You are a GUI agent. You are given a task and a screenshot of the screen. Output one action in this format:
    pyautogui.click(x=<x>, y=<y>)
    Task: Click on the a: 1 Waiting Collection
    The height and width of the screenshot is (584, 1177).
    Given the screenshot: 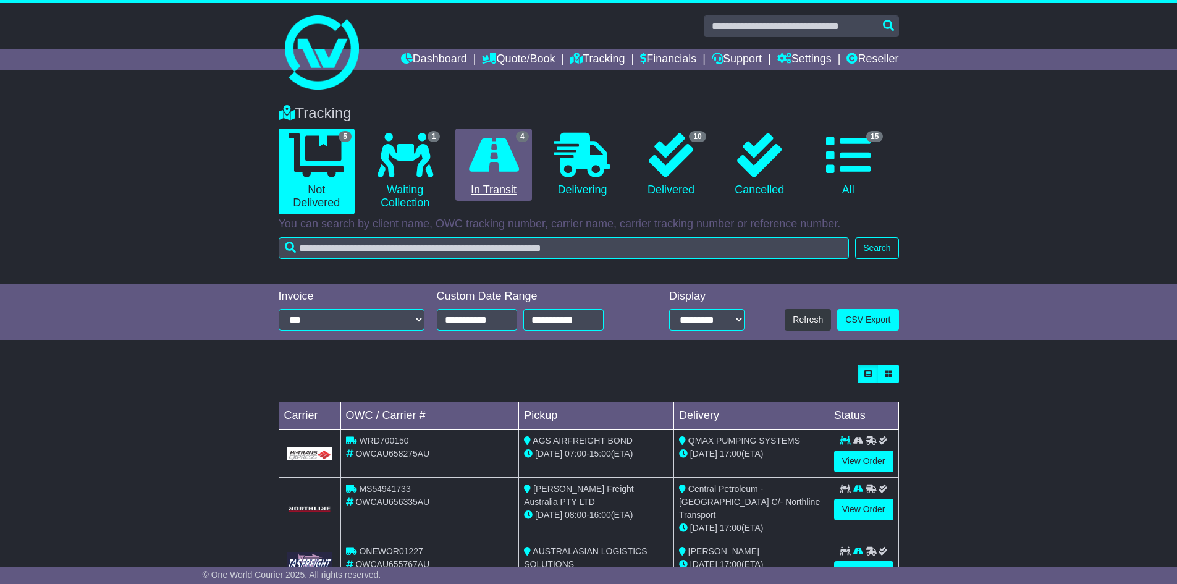 What is the action you would take?
    pyautogui.click(x=405, y=171)
    